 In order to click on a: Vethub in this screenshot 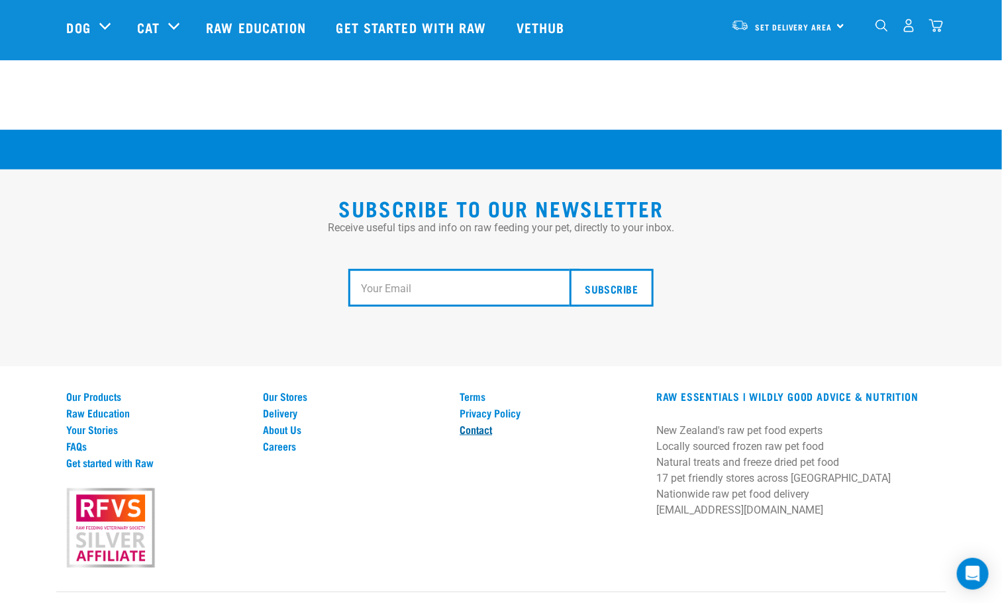, I will do `click(543, 27)`.